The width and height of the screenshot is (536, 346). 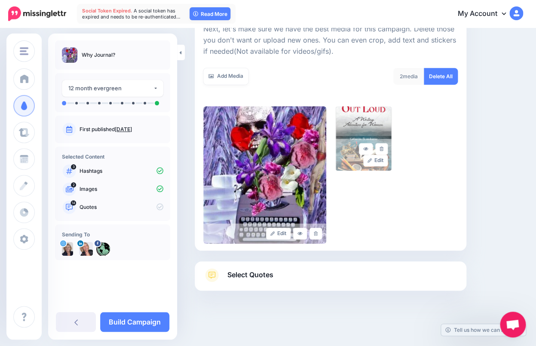 What do you see at coordinates (73, 203) in the screenshot?
I see `span: 14` at bounding box center [73, 203].